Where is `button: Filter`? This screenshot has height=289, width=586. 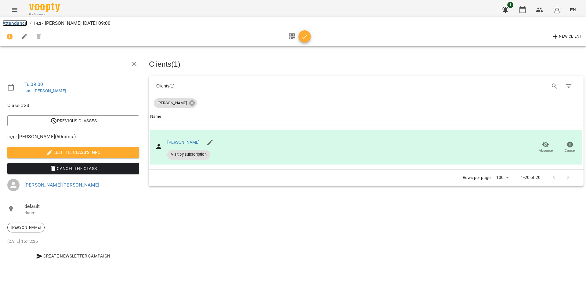
button: Filter is located at coordinates (569, 86).